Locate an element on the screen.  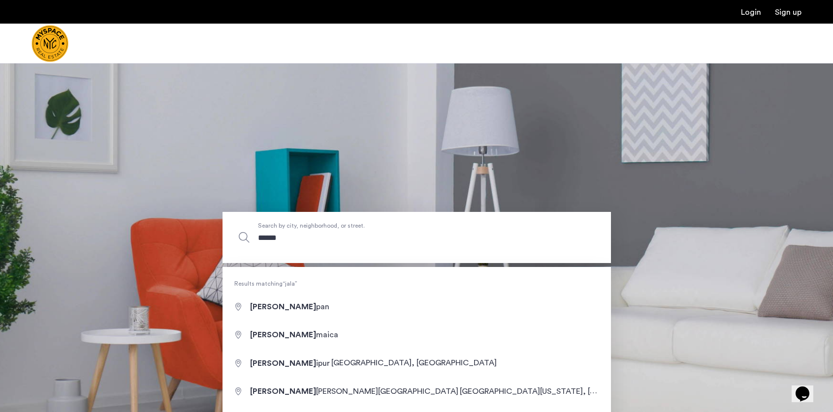
q: jala is located at coordinates (290, 284).